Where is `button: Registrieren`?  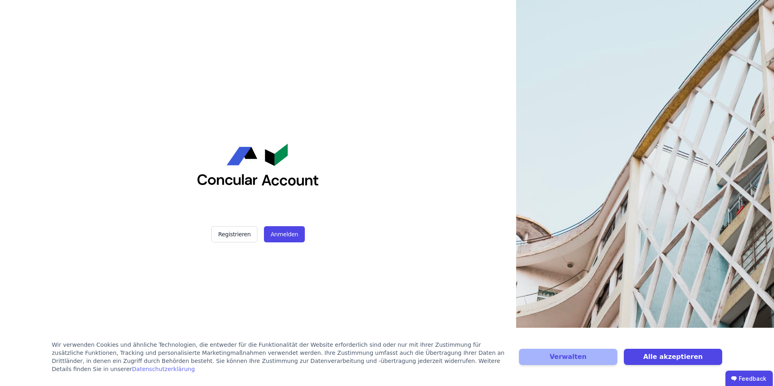
button: Registrieren is located at coordinates (234, 234).